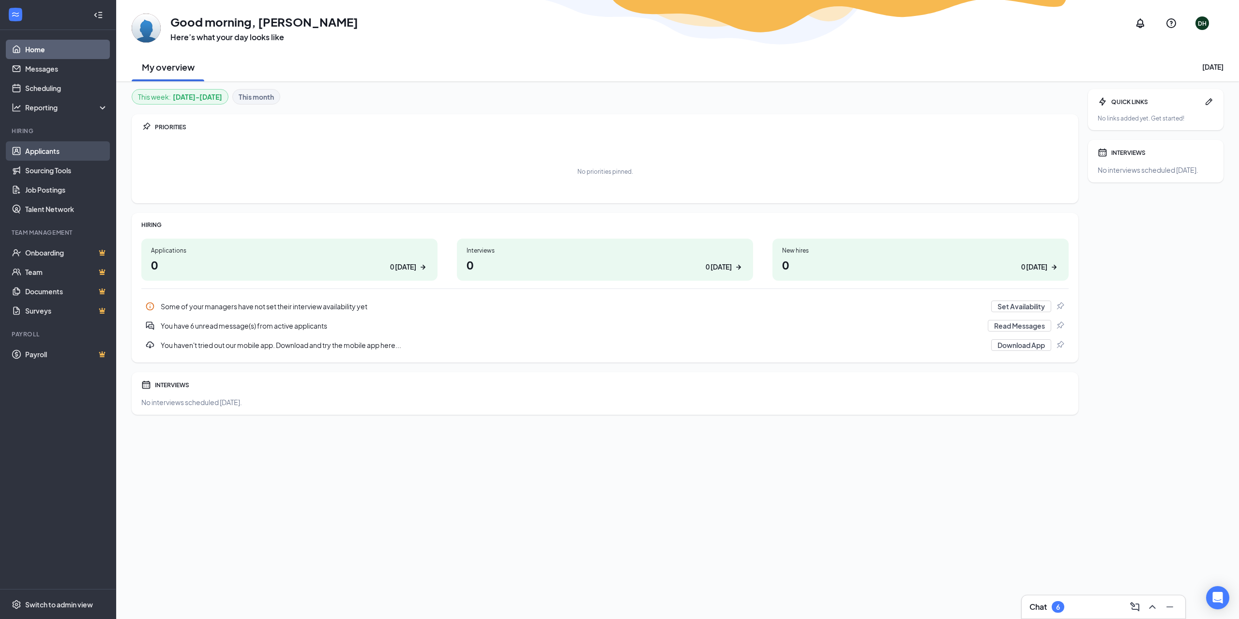  I want to click on div: 6, so click(1058, 607).